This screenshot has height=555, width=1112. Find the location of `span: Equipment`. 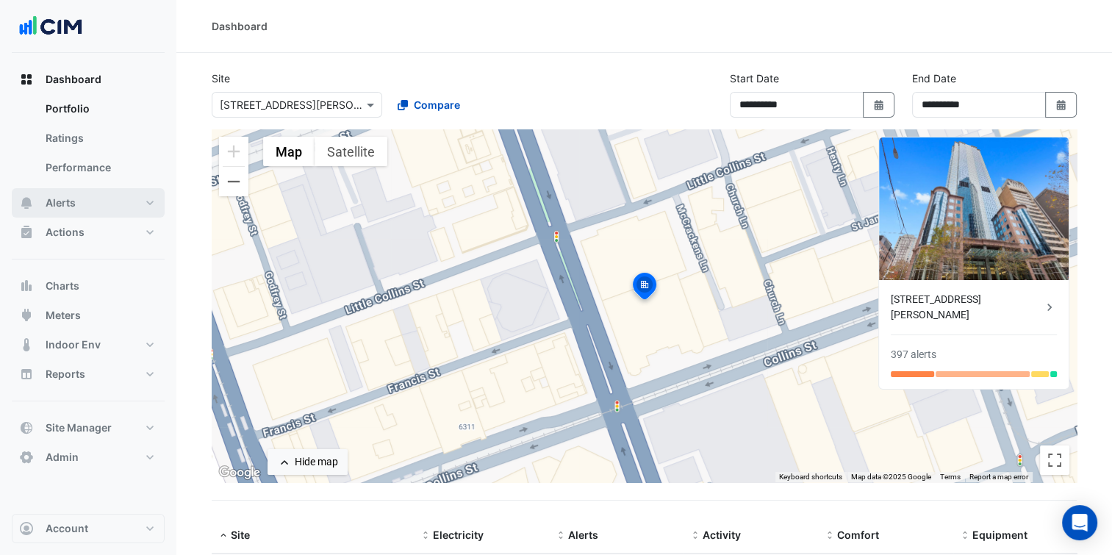

span: Equipment is located at coordinates (999, 534).